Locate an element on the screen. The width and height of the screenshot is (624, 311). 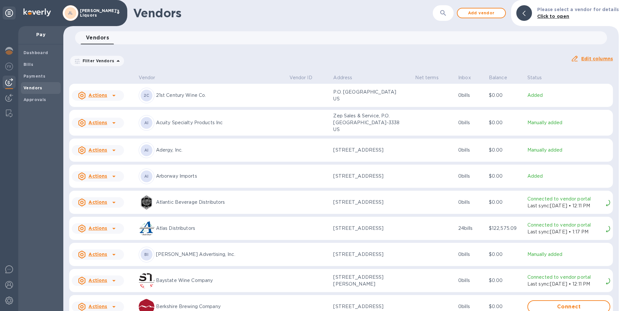
p: Atlas Distributors is located at coordinates (220, 228).